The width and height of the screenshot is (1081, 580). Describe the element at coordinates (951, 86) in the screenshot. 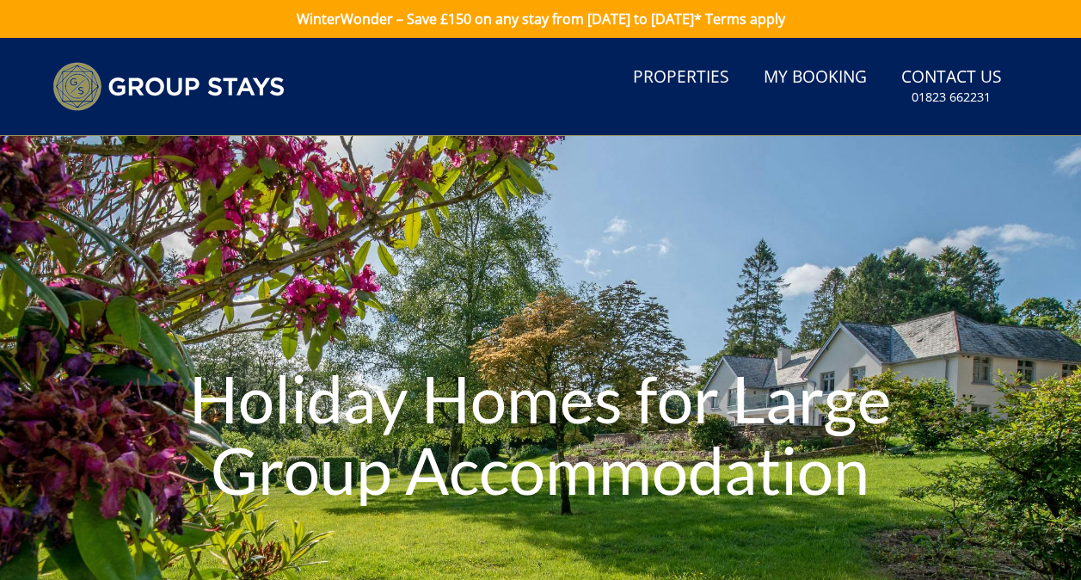

I see `a: Contact Us01823 662231` at that location.